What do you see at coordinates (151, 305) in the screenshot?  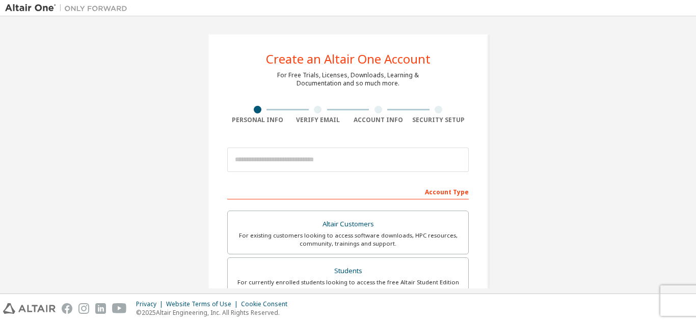 I see `div: Privacy` at bounding box center [151, 305].